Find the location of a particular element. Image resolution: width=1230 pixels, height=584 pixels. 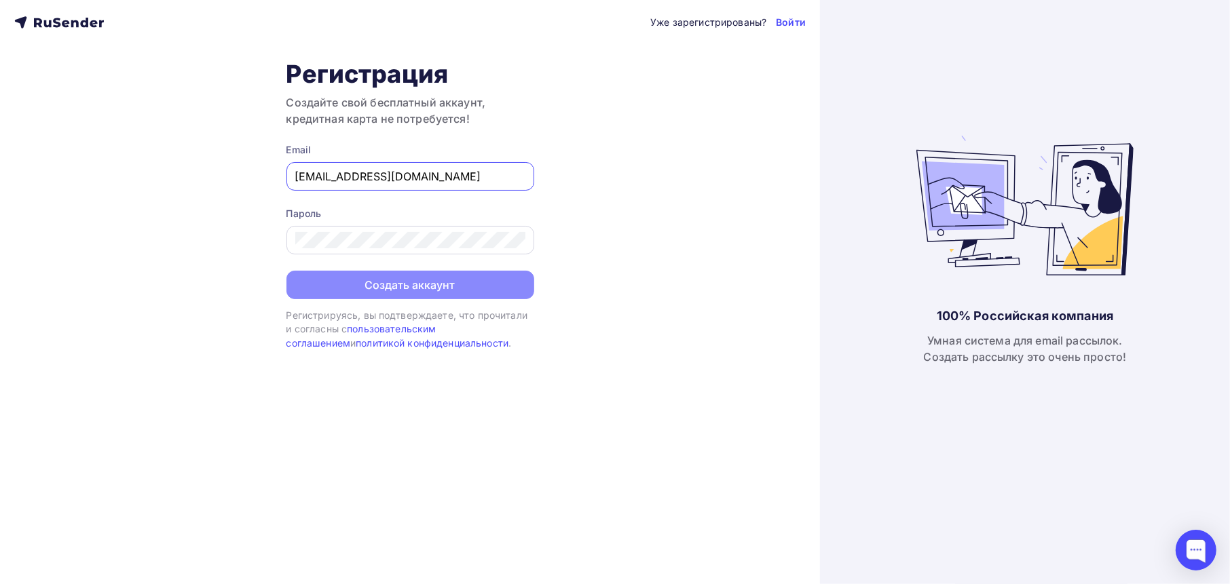

a: Войти is located at coordinates (791, 22).